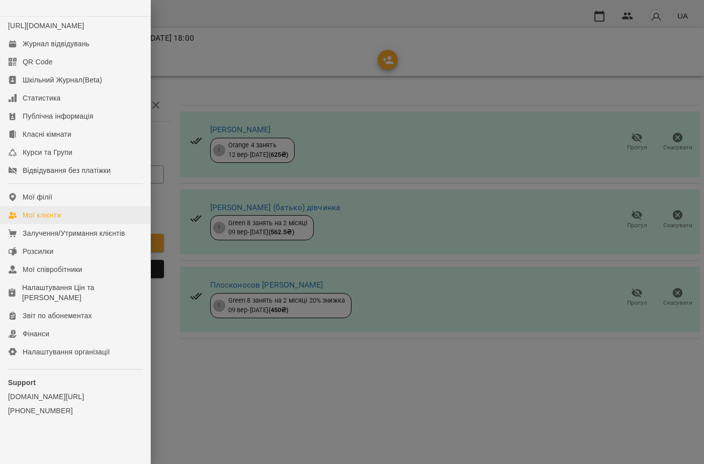  Describe the element at coordinates (66, 352) in the screenshot. I see `div: Налаштування організації` at that location.